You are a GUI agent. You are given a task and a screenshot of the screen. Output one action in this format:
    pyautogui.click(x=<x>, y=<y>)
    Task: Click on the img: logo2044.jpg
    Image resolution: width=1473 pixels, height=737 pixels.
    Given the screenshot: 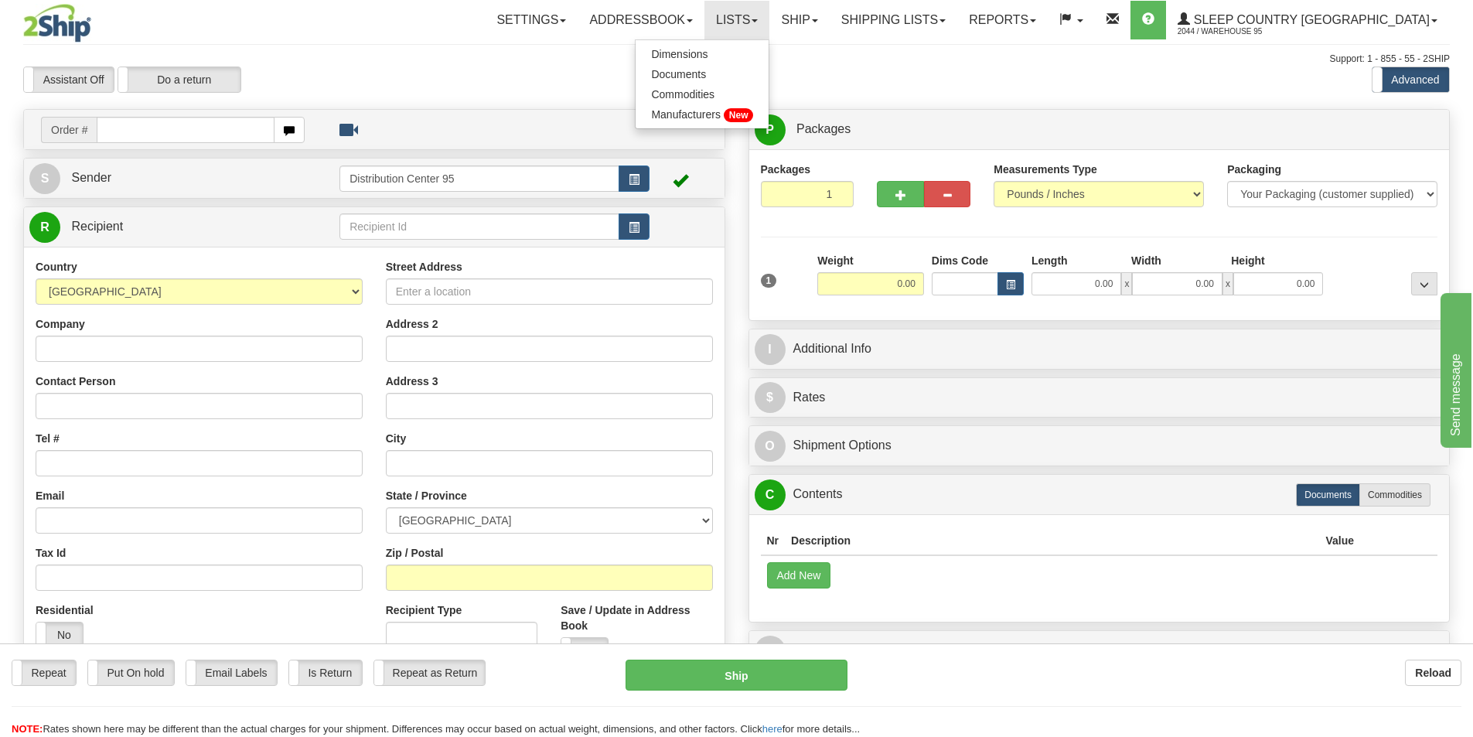 What is the action you would take?
    pyautogui.click(x=57, y=23)
    